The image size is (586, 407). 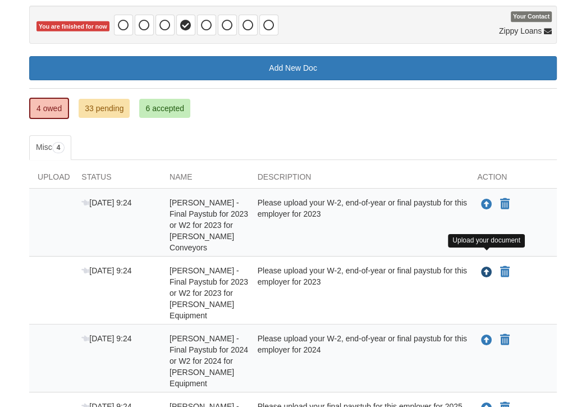 What do you see at coordinates (487, 204) in the screenshot?
I see `button: Upload Brian Anderson - Final Paystub for 2023 or W2 for 2023 for Kafka Conveyors` at bounding box center [487, 204].